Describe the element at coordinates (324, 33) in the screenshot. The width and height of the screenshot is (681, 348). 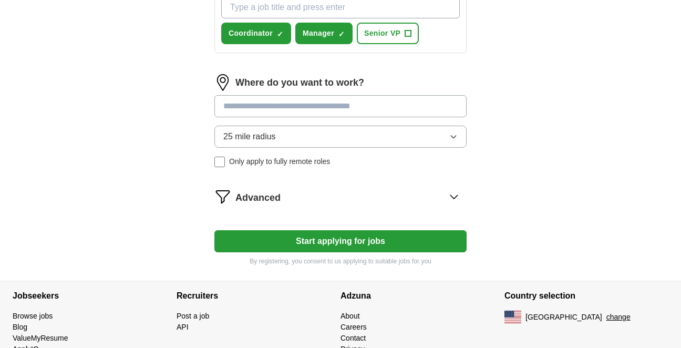
I see `button: Manager✓` at that location.